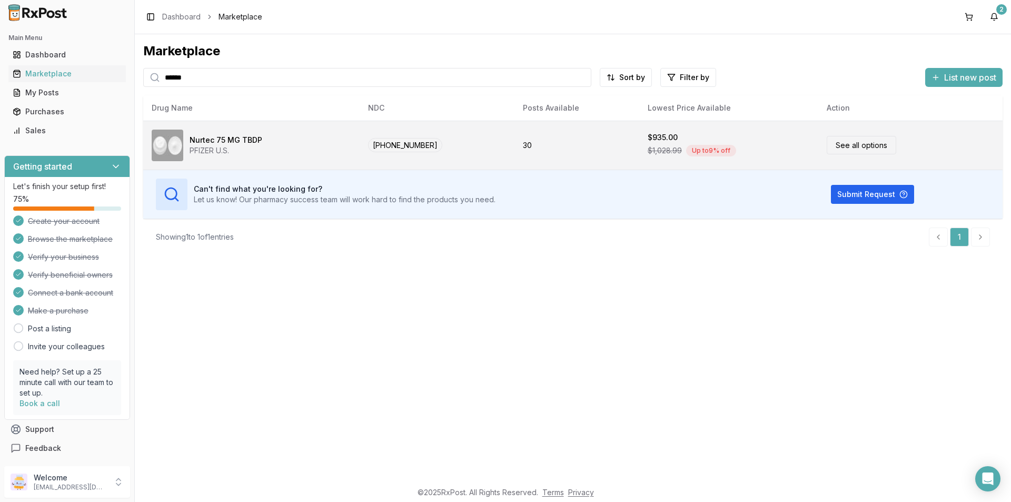 This screenshot has height=502, width=1011. What do you see at coordinates (437, 108) in the screenshot?
I see `th: NDC` at bounding box center [437, 108].